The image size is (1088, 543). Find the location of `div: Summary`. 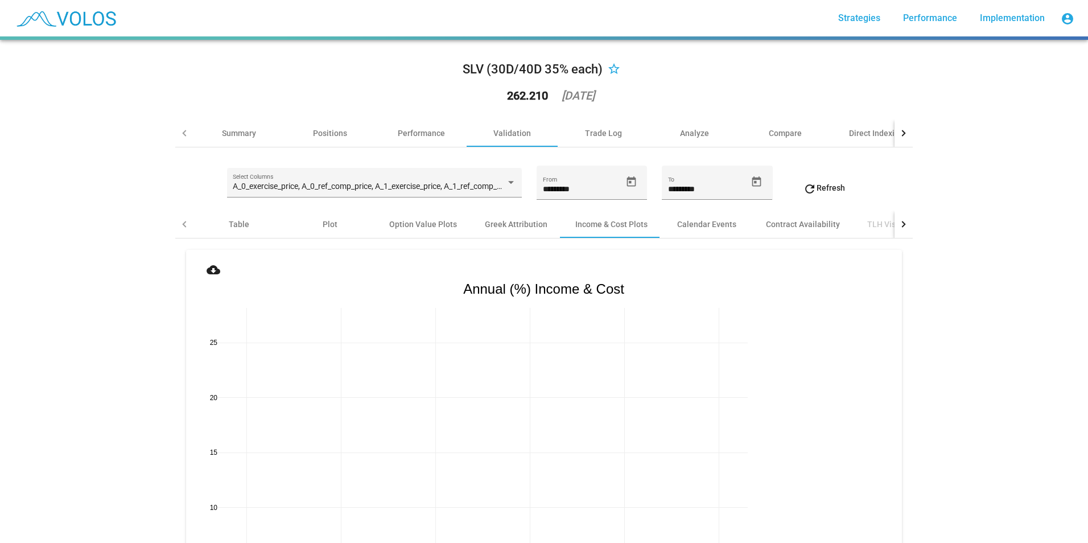

div: Summary is located at coordinates (239, 133).